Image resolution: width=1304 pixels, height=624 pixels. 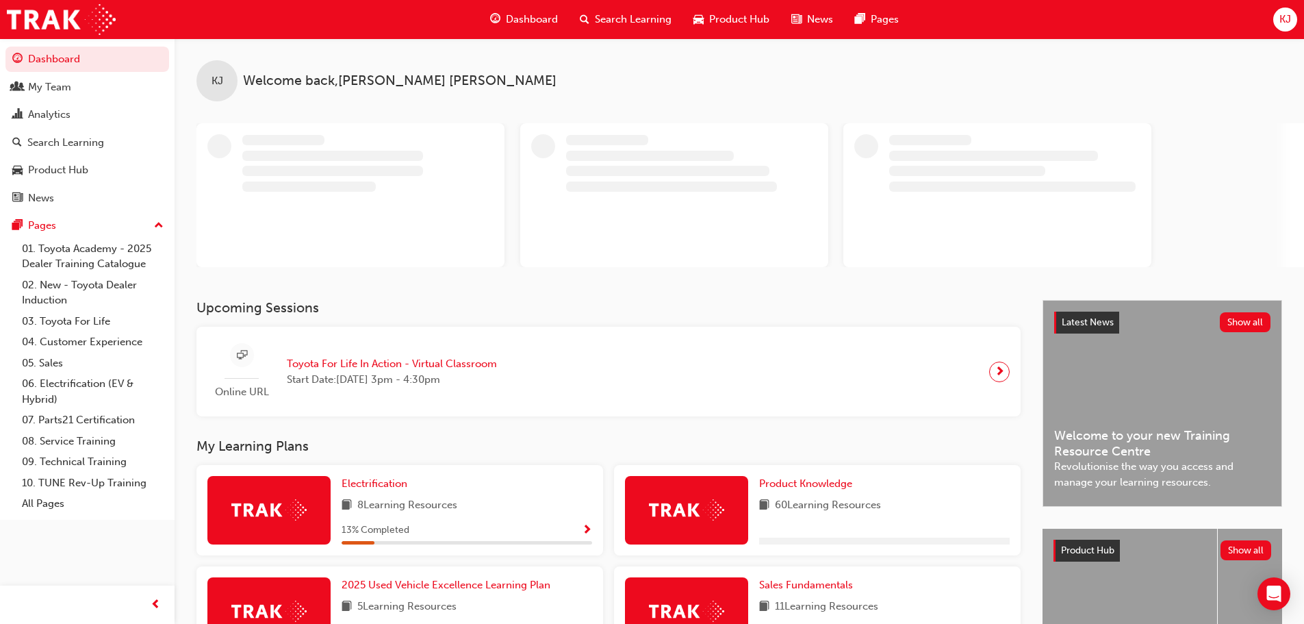 I want to click on span: Welcome to your new Training Resource Centre, so click(x=1163, y=443).